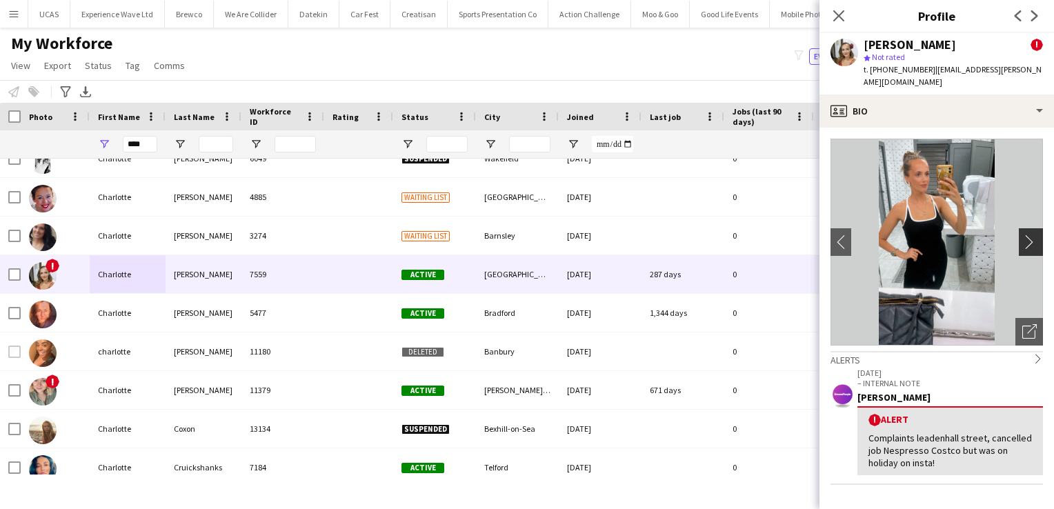 This screenshot has height=509, width=1054. What do you see at coordinates (86, 92) in the screenshot?
I see `app-action-btn: Export XLSX` at bounding box center [86, 92].